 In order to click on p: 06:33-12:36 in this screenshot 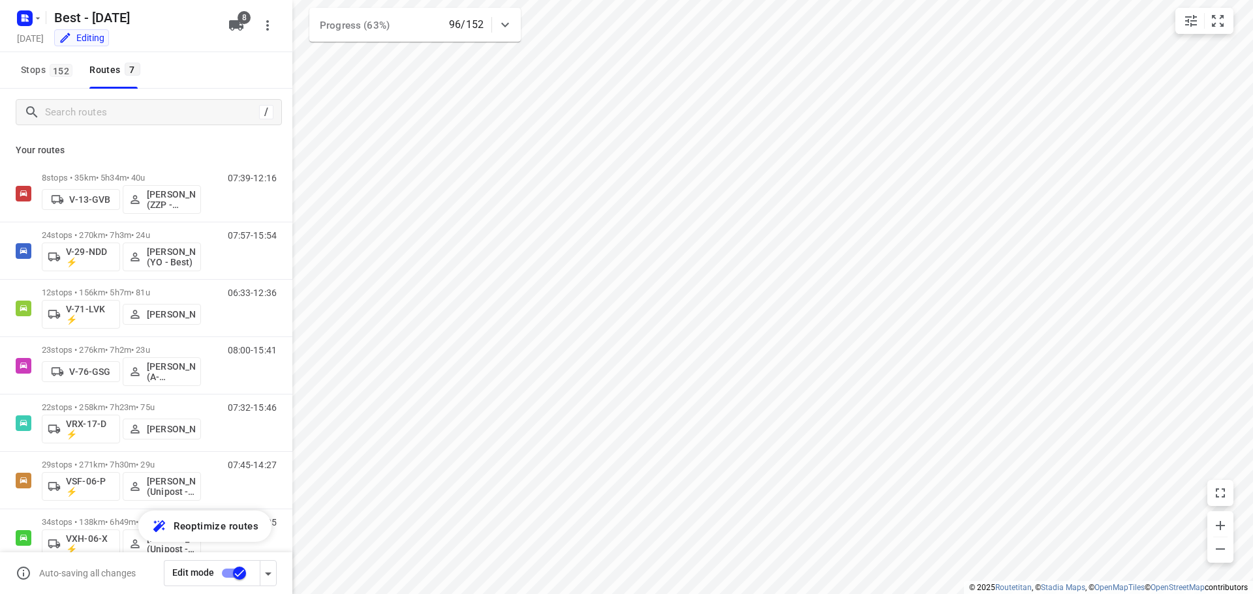, I will do `click(252, 293)`.